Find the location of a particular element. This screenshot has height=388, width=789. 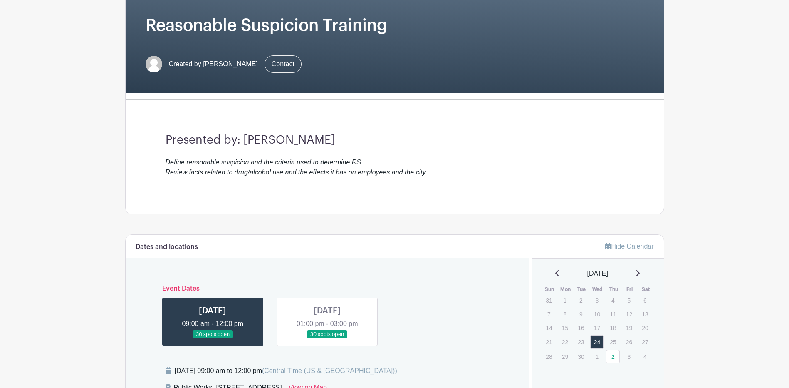

p: 10 is located at coordinates (597, 314).